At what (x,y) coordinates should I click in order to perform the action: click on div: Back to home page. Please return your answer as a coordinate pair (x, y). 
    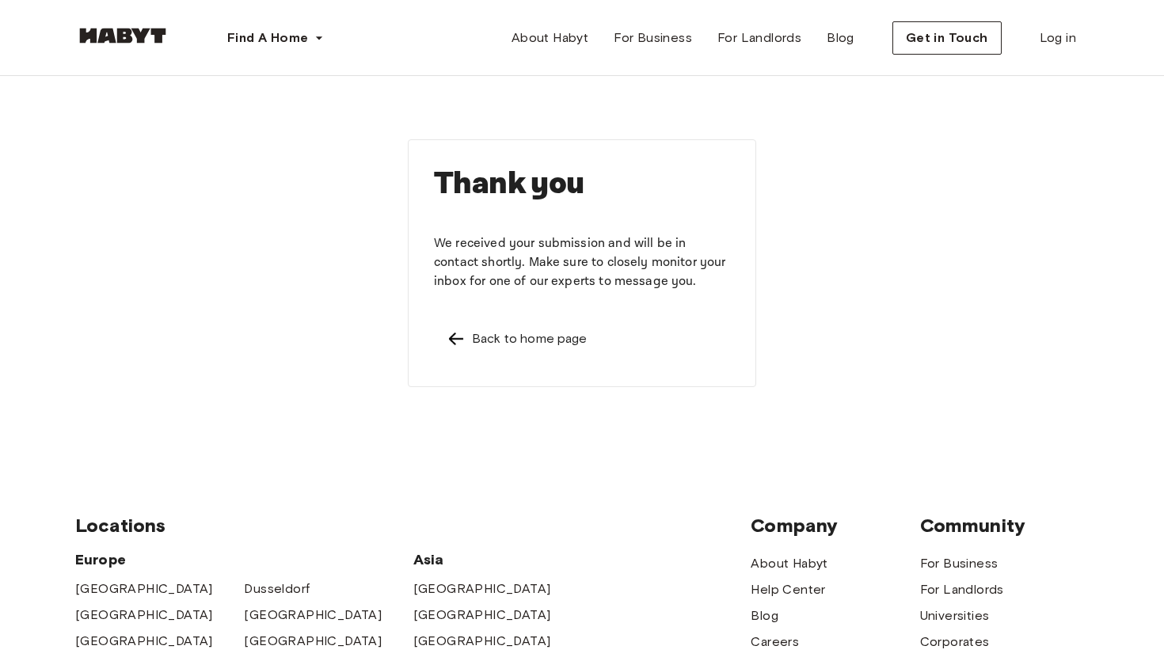
    Looking at the image, I should click on (530, 339).